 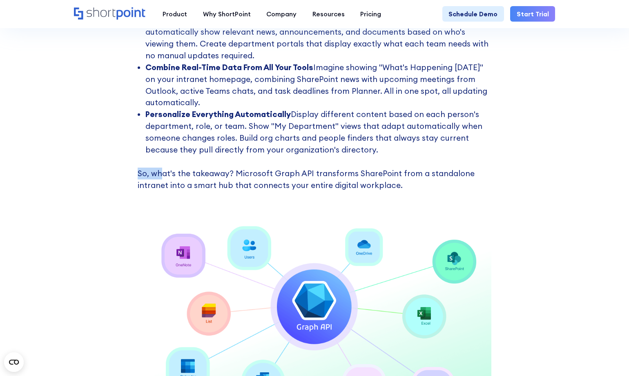 What do you see at coordinates (14, 362) in the screenshot?
I see `button: Open CMP widget` at bounding box center [14, 362].